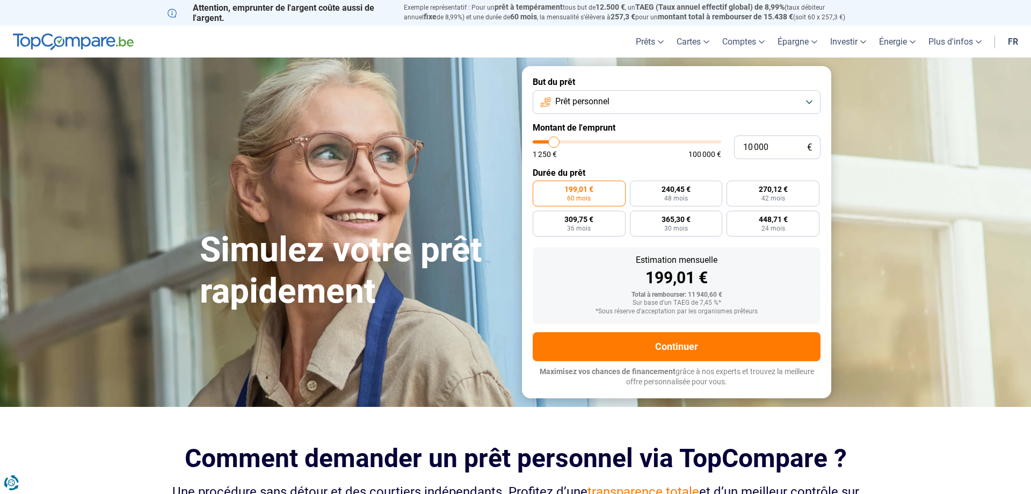 The height and width of the screenshot is (494, 1031). Describe the element at coordinates (430, 17) in the screenshot. I see `span: fixe` at that location.